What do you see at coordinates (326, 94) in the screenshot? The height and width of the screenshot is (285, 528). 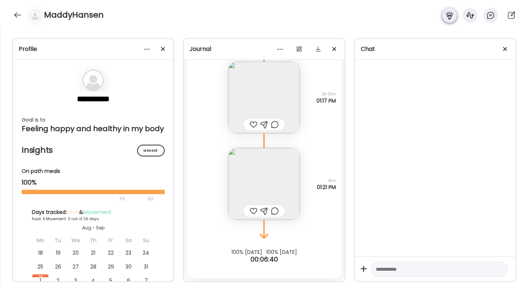 I see `span: 2h 5m` at bounding box center [326, 94].